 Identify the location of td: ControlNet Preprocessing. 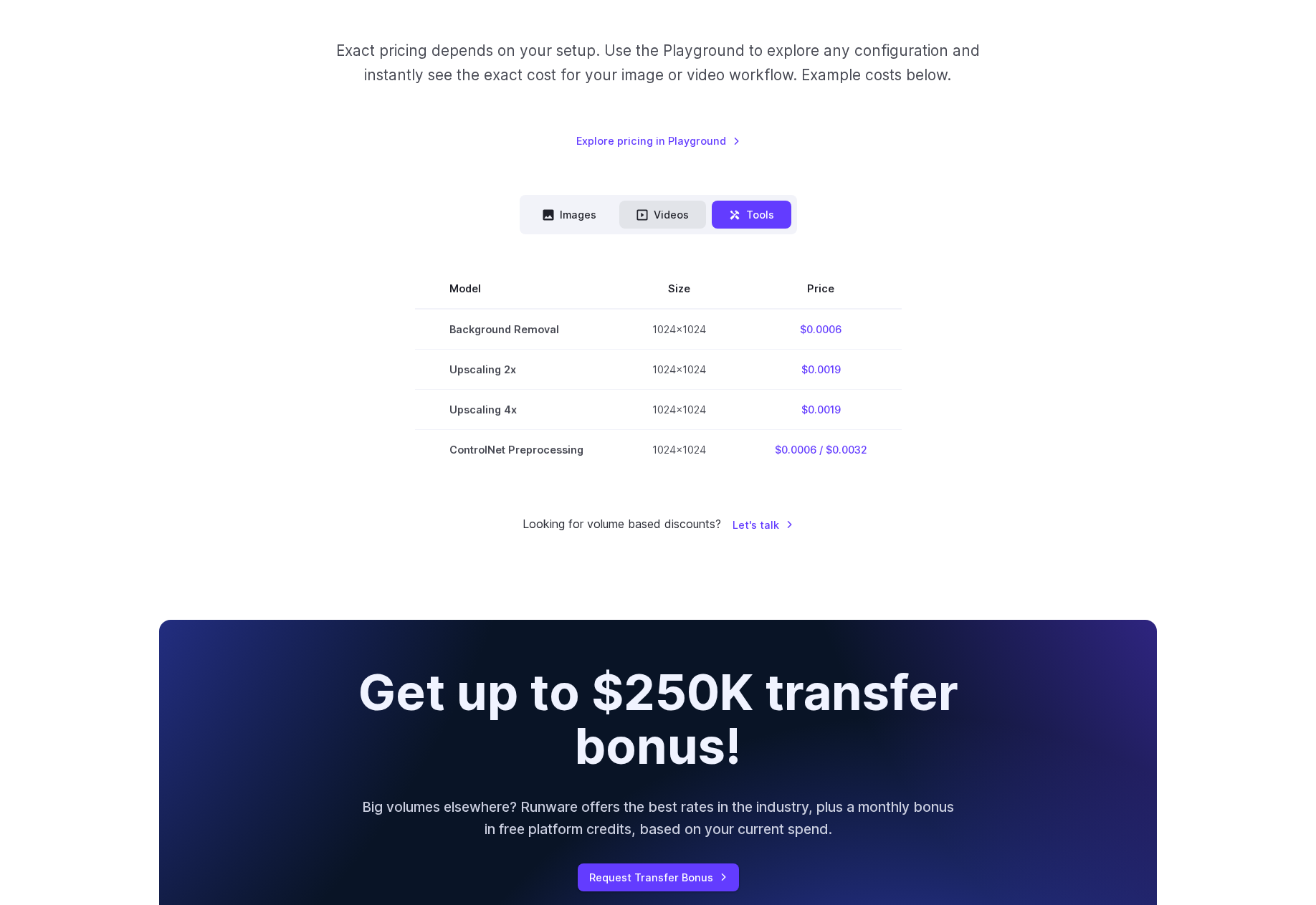
(517, 450).